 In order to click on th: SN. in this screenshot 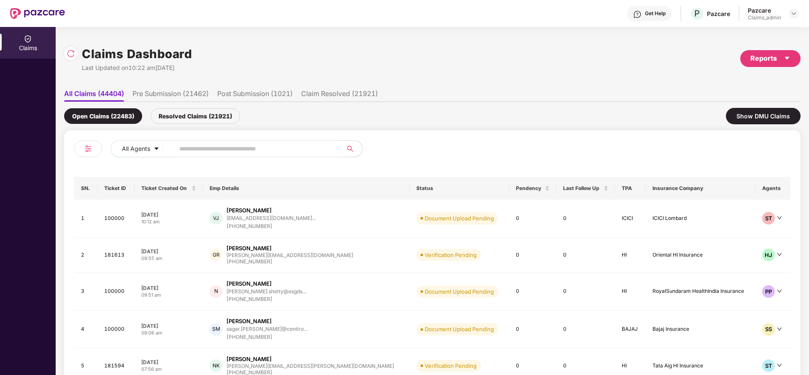, I will do `click(86, 188)`.